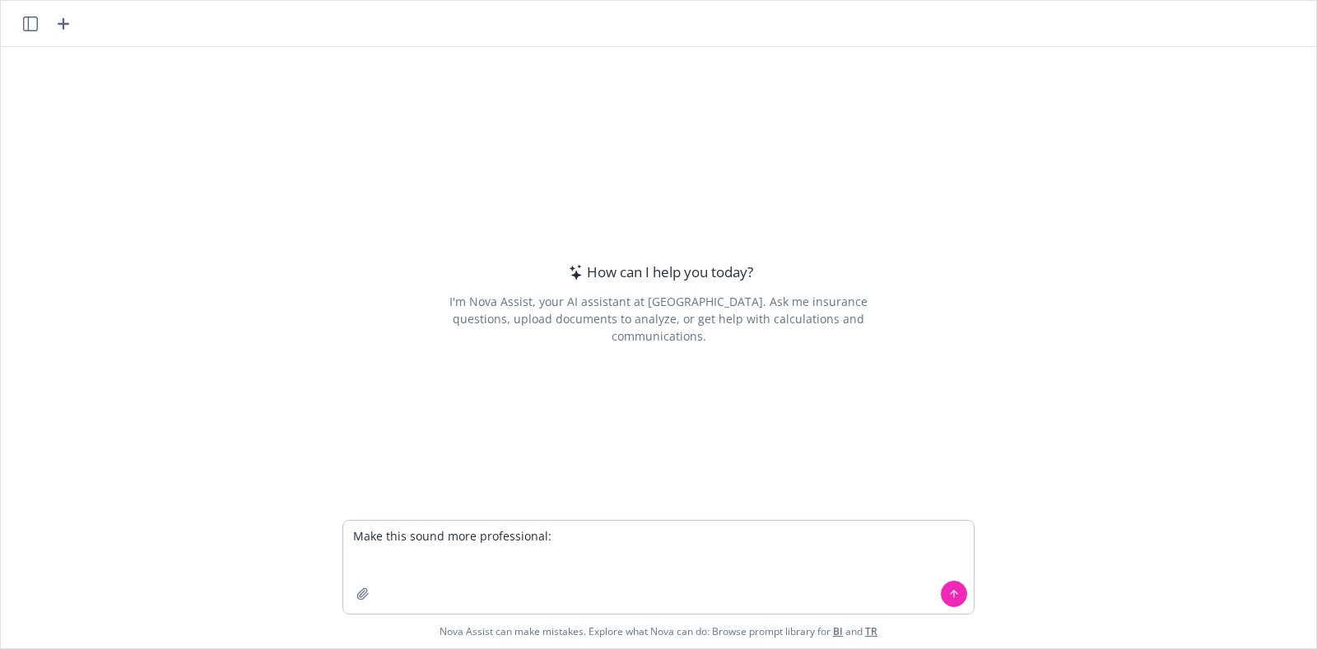 The image size is (1317, 649). Describe the element at coordinates (658, 272) in the screenshot. I see `div: How can I help you today?` at that location.